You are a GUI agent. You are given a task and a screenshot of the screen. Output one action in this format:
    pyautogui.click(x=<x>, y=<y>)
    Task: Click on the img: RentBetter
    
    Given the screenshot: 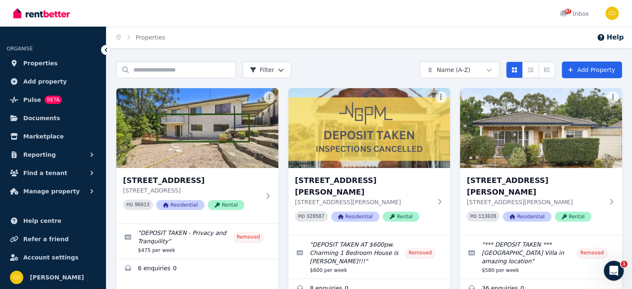 What is the action you would take?
    pyautogui.click(x=42, y=13)
    